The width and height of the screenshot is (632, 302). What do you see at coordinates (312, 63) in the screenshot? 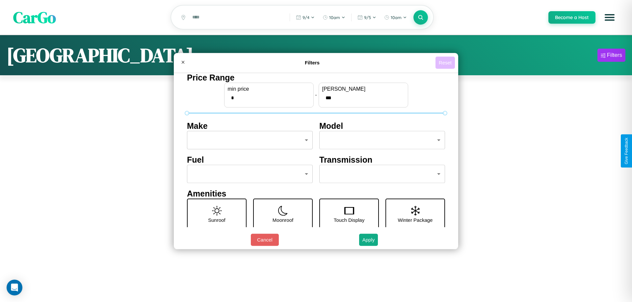
I see `h4: Filters` at bounding box center [312, 63].